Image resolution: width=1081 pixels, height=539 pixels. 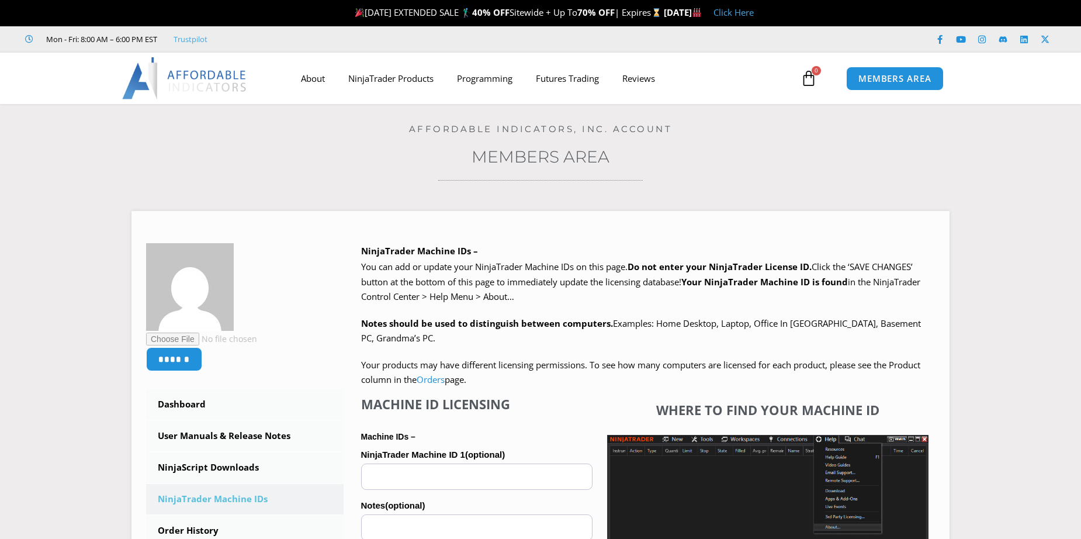 I want to click on a: About, so click(x=313, y=78).